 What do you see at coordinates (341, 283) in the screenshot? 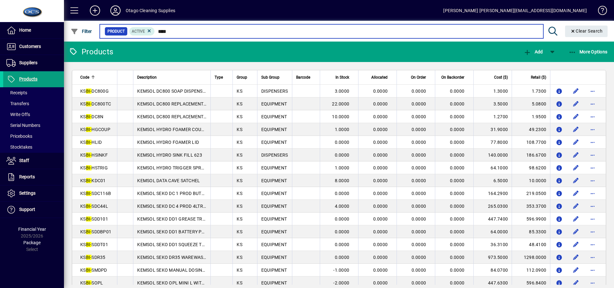
I see `span: -2.0000` at bounding box center [341, 283].